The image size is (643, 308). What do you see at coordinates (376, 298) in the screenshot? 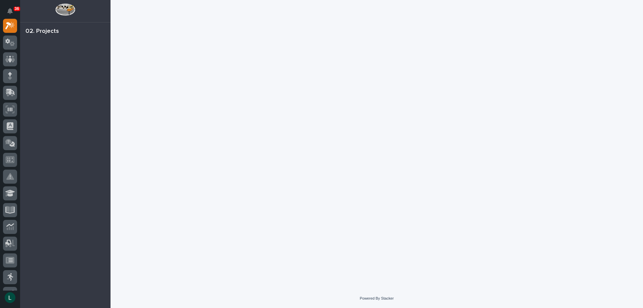
I see `a: Powered By Stacker` at bounding box center [376, 298].